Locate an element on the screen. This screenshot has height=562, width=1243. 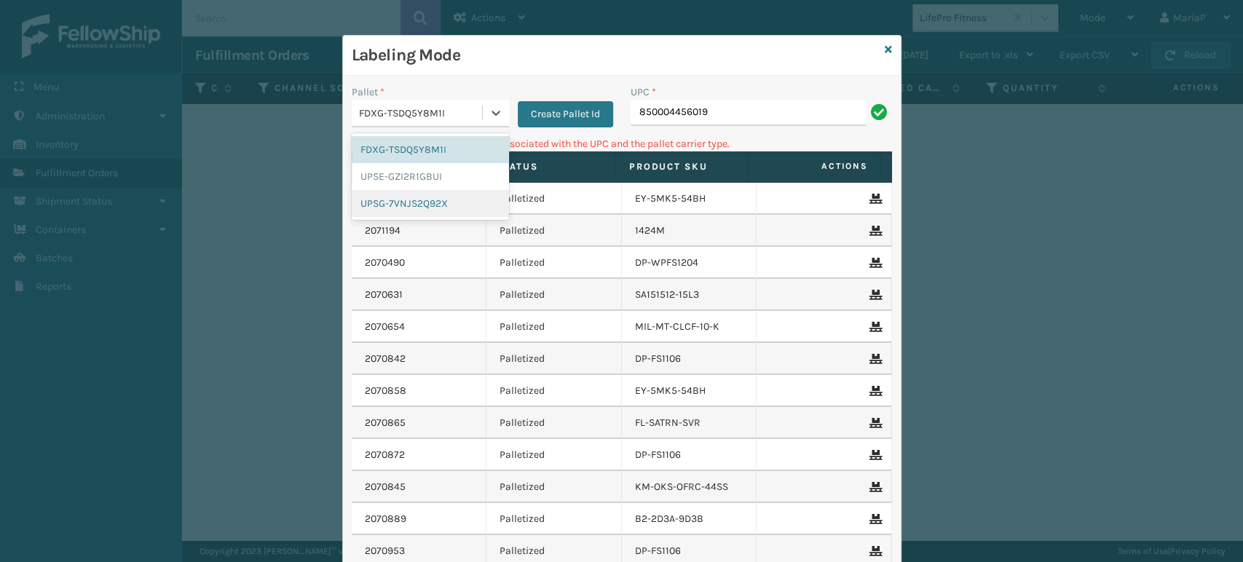
h3: Labeling Mode is located at coordinates (615, 55).